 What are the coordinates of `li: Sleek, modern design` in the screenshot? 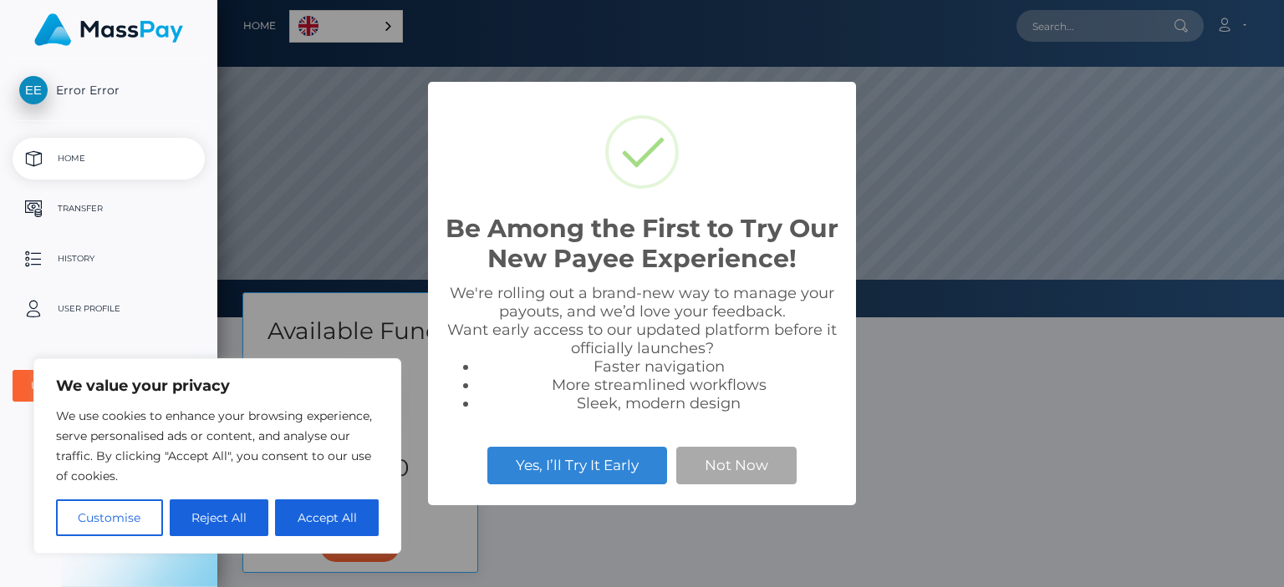 It's located at (658, 404).